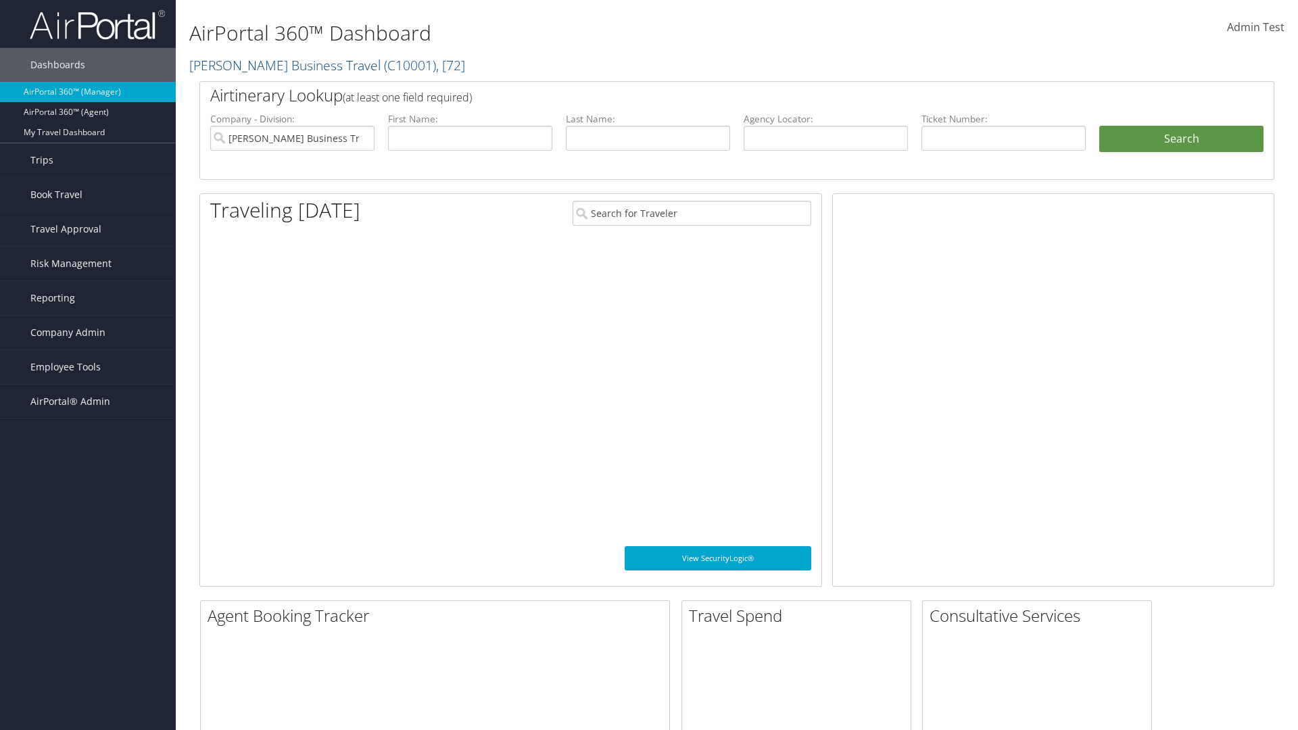 This screenshot has width=1298, height=730. Describe the element at coordinates (97, 24) in the screenshot. I see `img: airportal-logo.png` at that location.